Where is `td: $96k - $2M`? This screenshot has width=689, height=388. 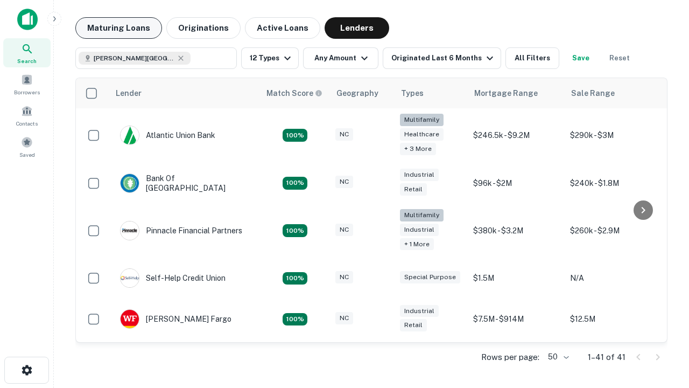
td: $96k - $2M is located at coordinates (516, 183).